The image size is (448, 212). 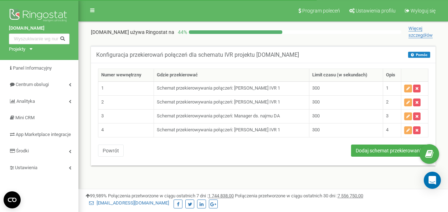 What do you see at coordinates (419, 55) in the screenshot?
I see `button: Pomóc` at bounding box center [419, 55].